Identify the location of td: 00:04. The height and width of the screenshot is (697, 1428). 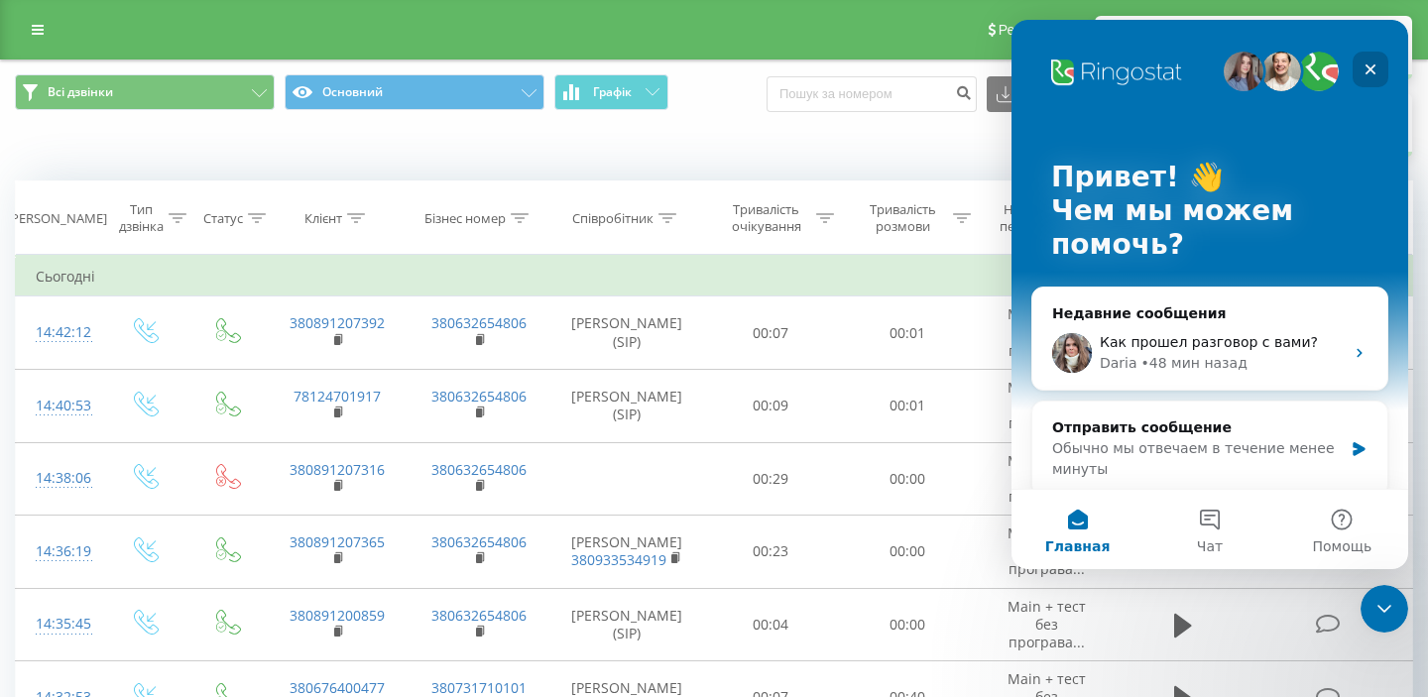
(771, 625).